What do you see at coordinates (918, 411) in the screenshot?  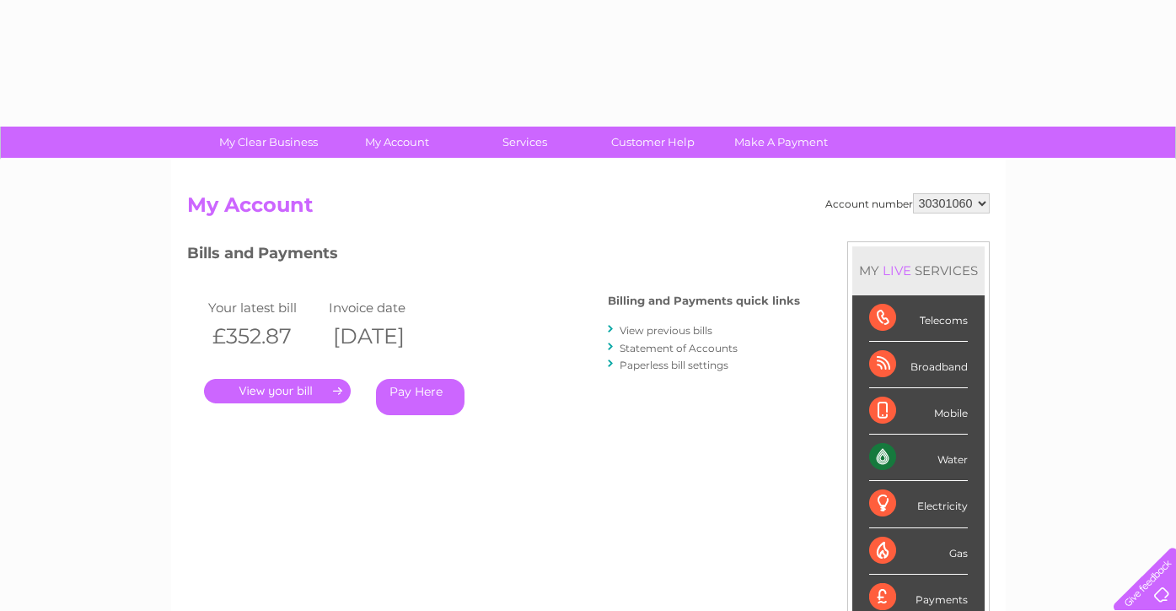 I see `div: Mobile` at bounding box center [918, 411].